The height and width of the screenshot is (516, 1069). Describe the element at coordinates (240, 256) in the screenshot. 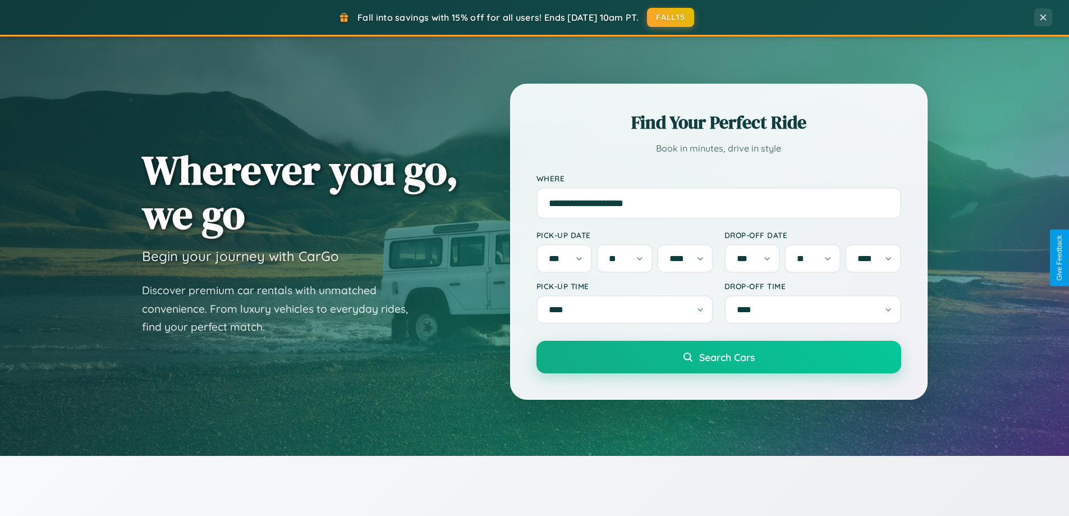

I see `h3: Begin your journey with CarGo` at that location.